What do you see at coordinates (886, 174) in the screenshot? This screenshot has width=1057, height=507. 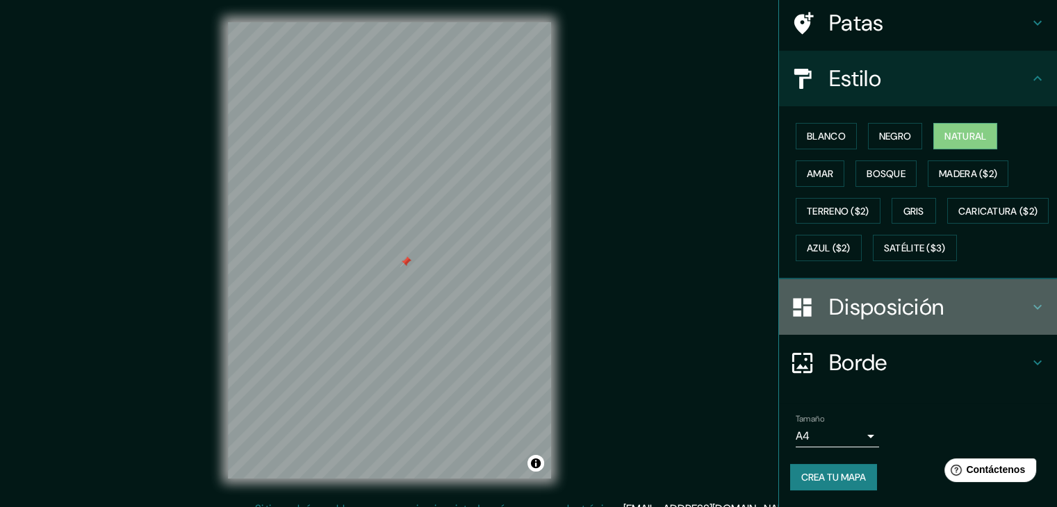 I see `font: Bosque` at bounding box center [886, 174].